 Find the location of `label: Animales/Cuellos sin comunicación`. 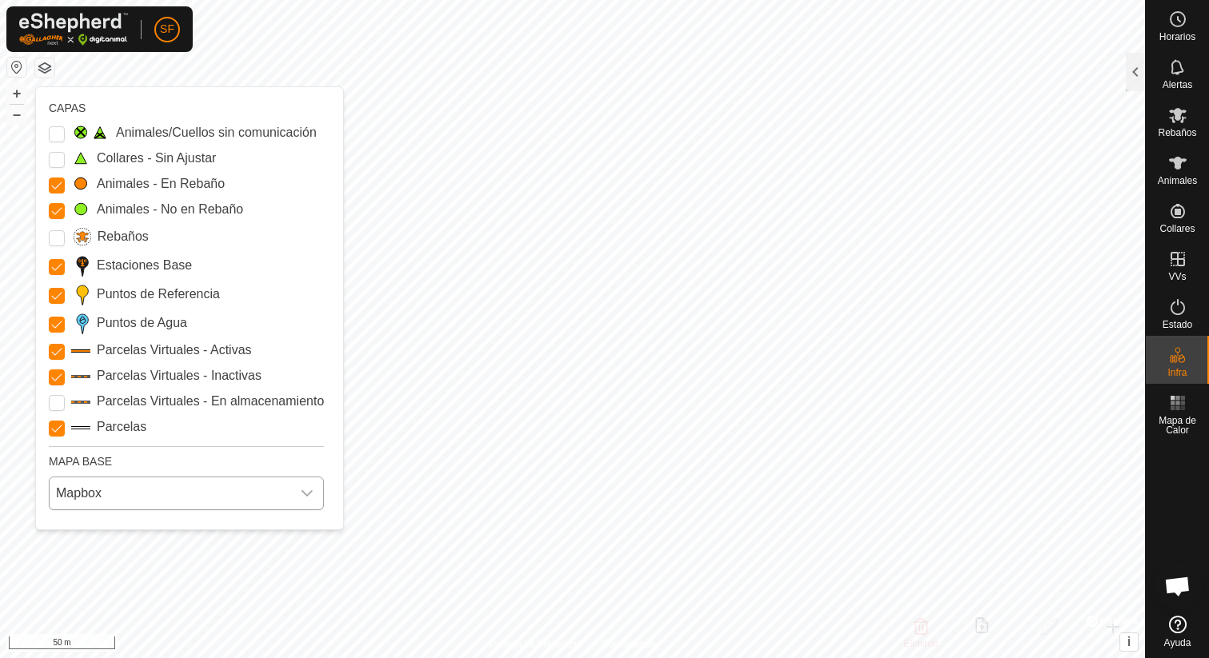

label: Animales/Cuellos sin comunicación is located at coordinates (216, 133).